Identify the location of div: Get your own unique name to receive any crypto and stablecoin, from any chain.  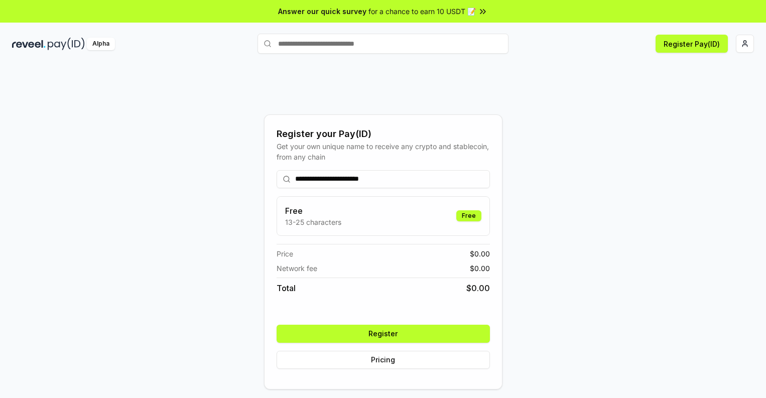
(383, 152).